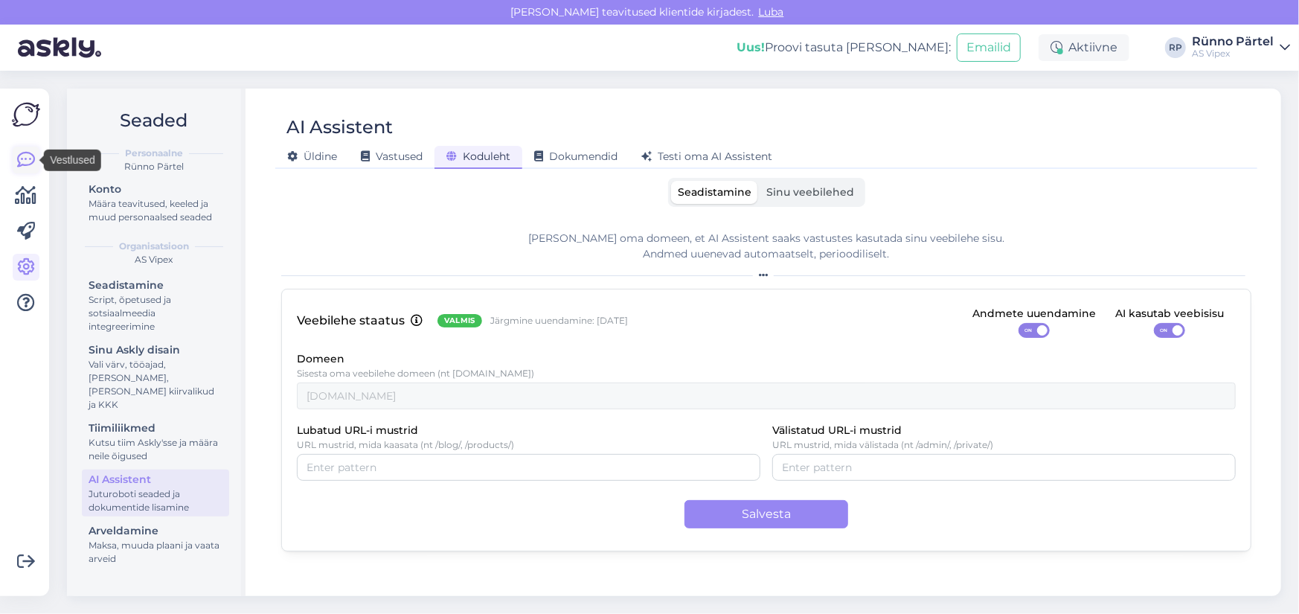  I want to click on a: Rünno PärtelAS Vipex, so click(1241, 48).